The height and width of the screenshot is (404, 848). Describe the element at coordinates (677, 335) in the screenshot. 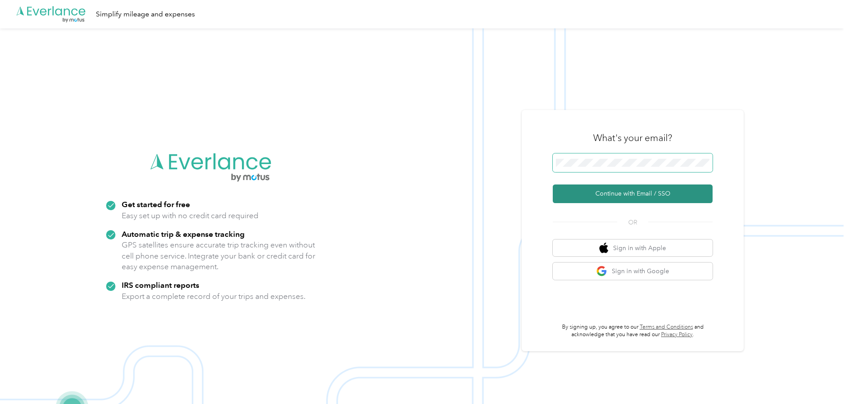

I see `a: Privacy Policy` at that location.